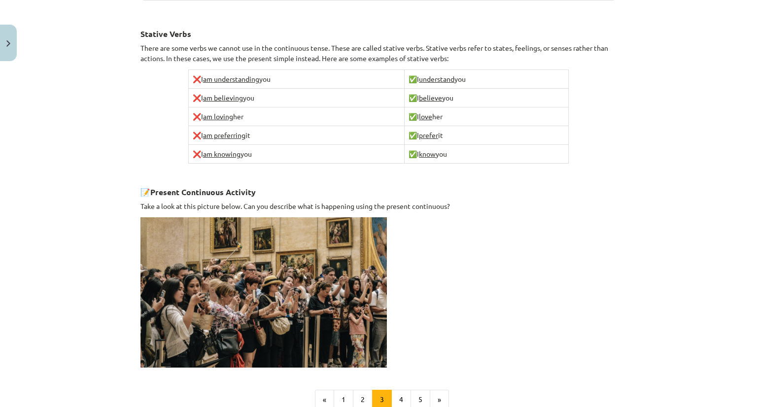 The image size is (757, 407). I want to click on u: am loving, so click(218, 116).